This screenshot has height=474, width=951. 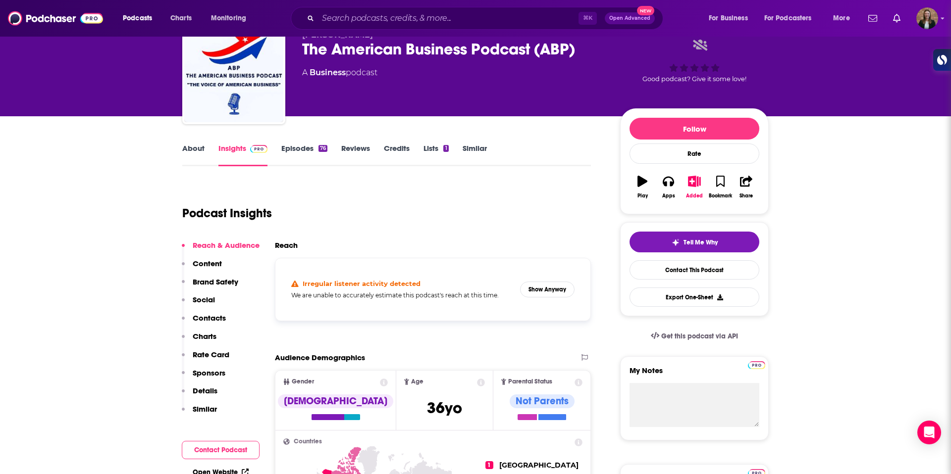 I want to click on span: ⌘ K, so click(x=587, y=18).